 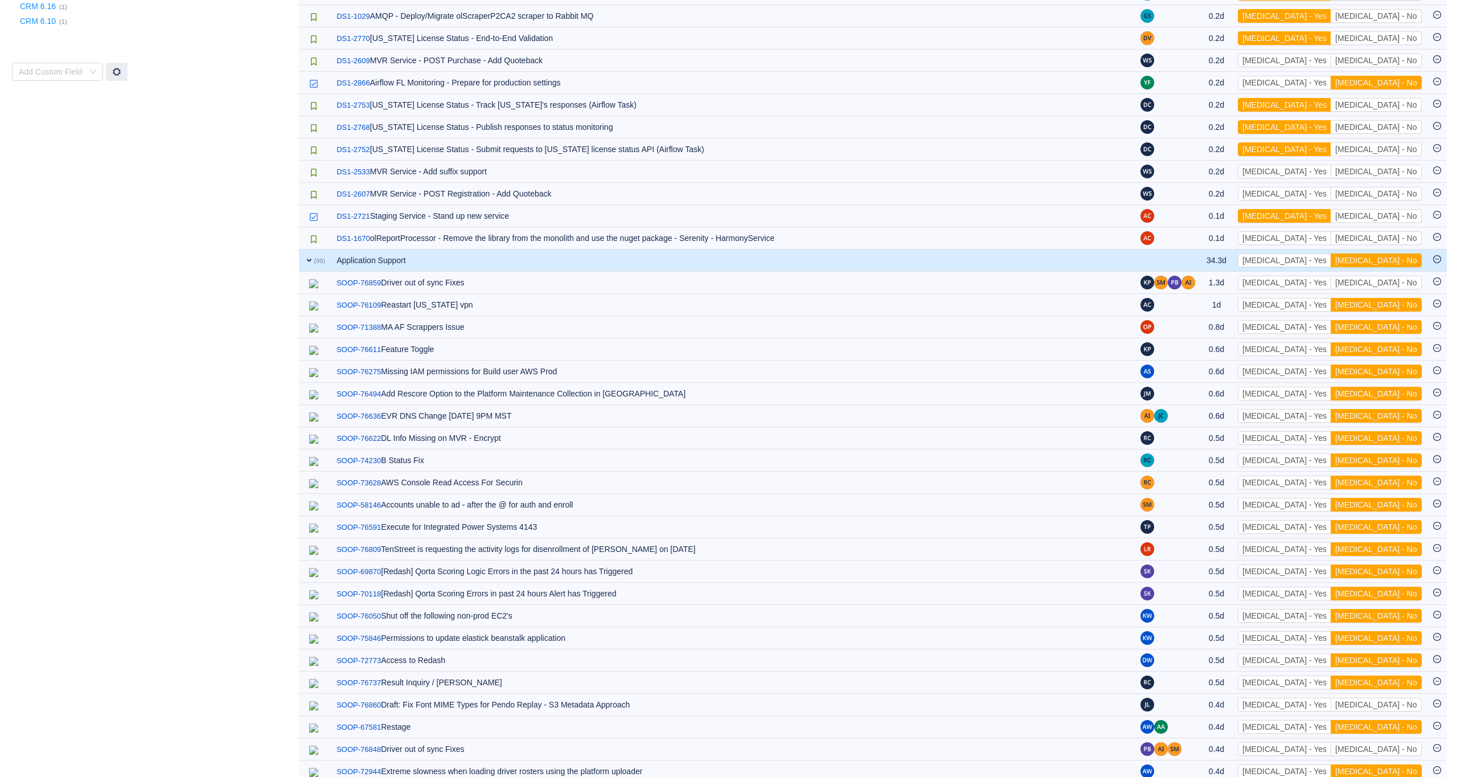 What do you see at coordinates (1148, 705) in the screenshot?
I see `img: JL` at bounding box center [1148, 705].